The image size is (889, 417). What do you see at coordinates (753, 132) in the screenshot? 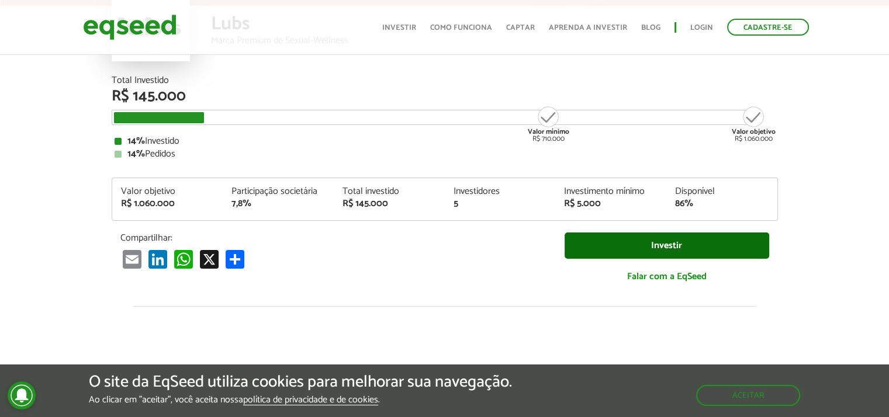
I see `strong: Valor objetivo` at bounding box center [753, 132].